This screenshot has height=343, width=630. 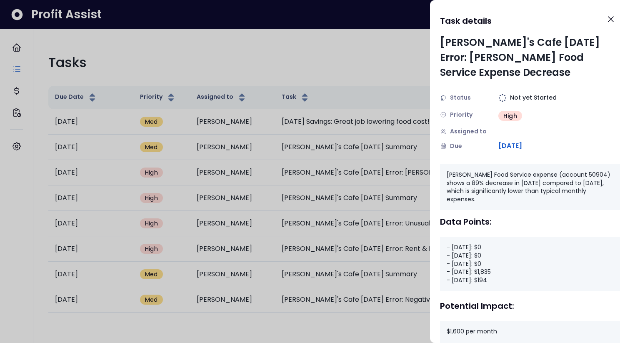 I want to click on span: Due, so click(x=456, y=146).